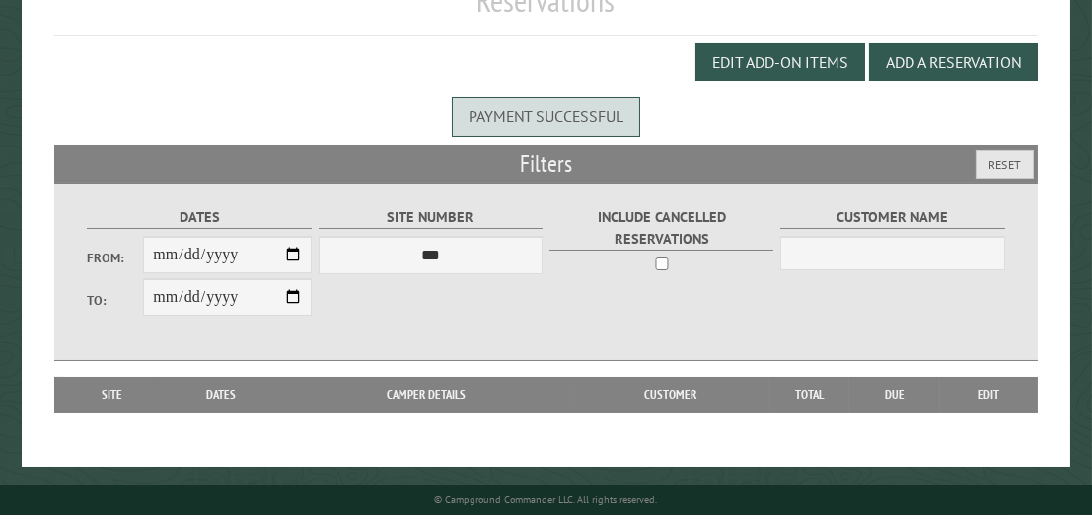  What do you see at coordinates (1004, 164) in the screenshot?
I see `button: Reset` at bounding box center [1004, 164].